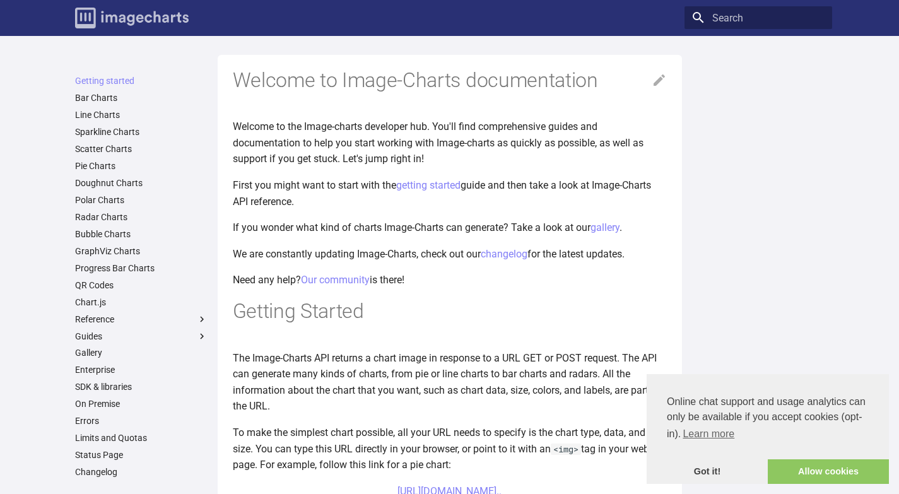 The height and width of the screenshot is (494, 899). I want to click on div: cookieconsent, so click(768, 429).